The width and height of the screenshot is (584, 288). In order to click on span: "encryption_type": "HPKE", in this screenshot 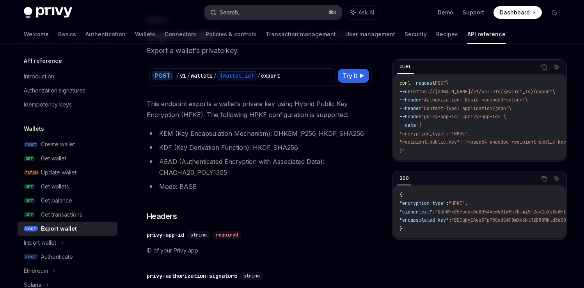, I will do `click(435, 134)`.